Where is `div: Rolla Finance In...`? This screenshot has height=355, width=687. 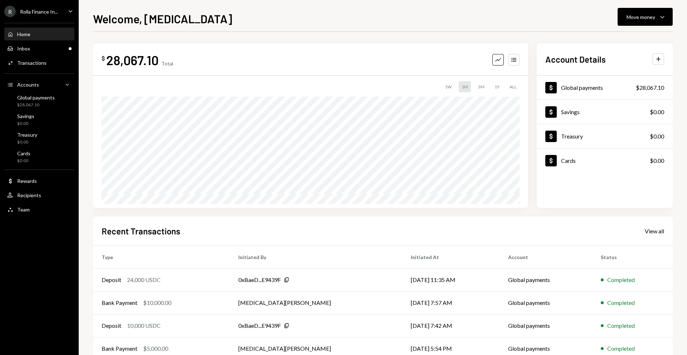
div: Rolla Finance In... is located at coordinates (39, 11).